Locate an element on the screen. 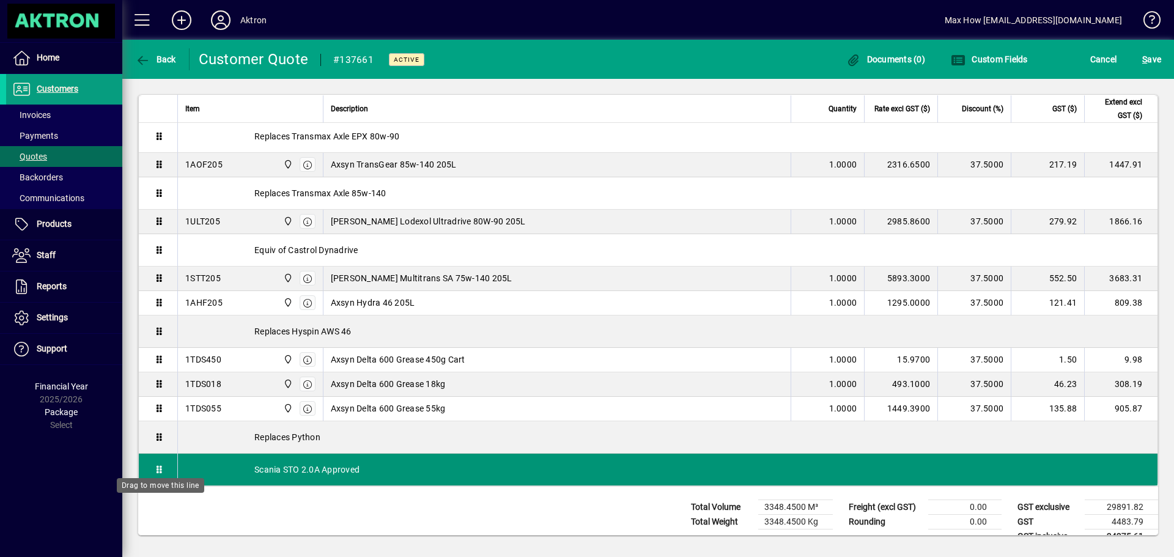 Image resolution: width=1174 pixels, height=557 pixels. span: Products is located at coordinates (54, 224).